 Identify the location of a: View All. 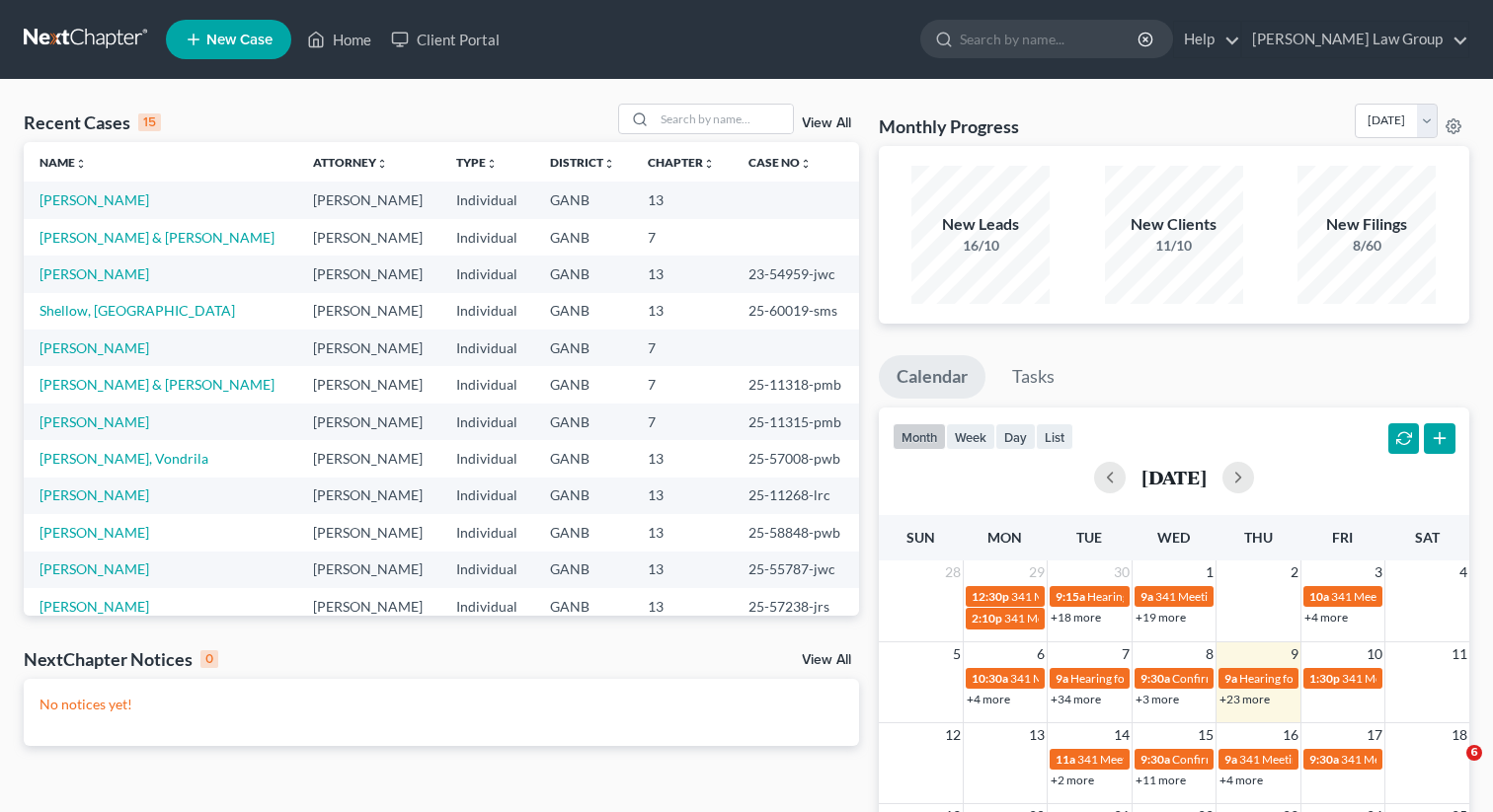
(826, 660).